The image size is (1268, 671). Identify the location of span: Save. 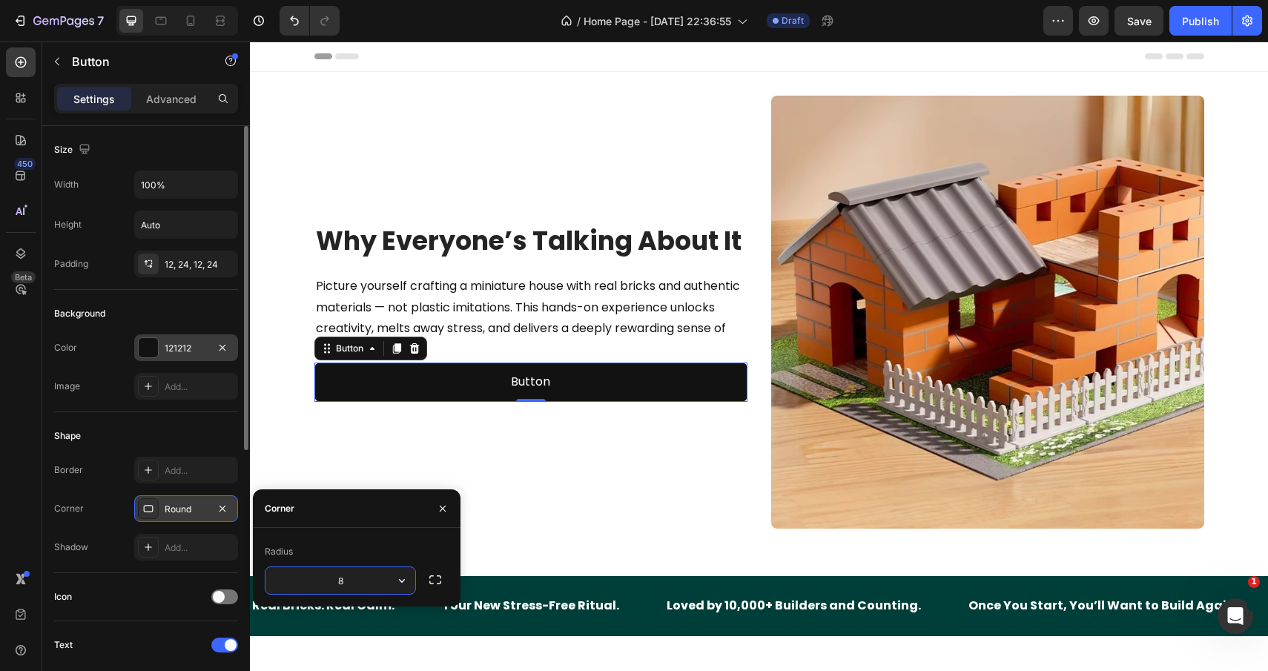
(1139, 21).